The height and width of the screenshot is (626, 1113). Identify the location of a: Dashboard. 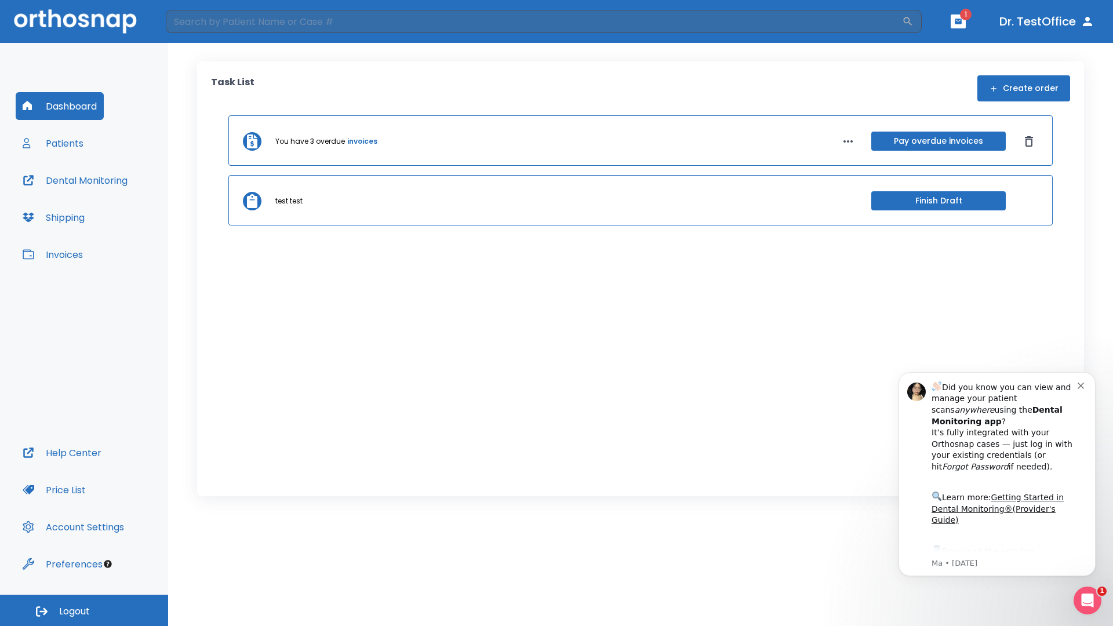
(60, 106).